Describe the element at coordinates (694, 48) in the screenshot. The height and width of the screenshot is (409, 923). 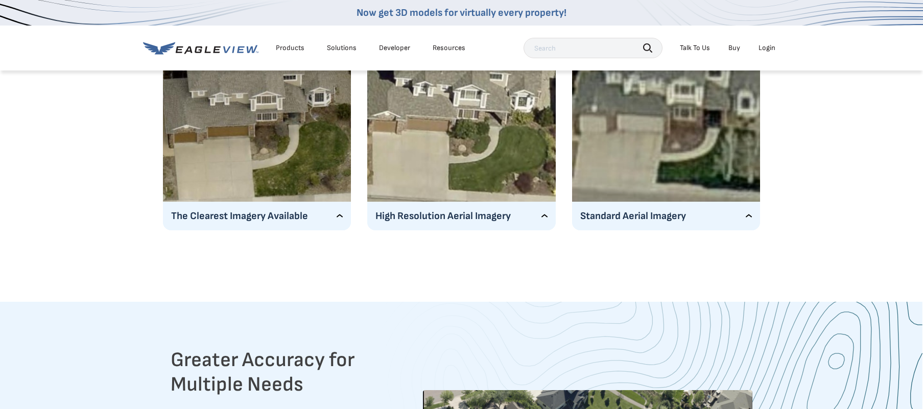
I see `div: Talk To Us` at that location.